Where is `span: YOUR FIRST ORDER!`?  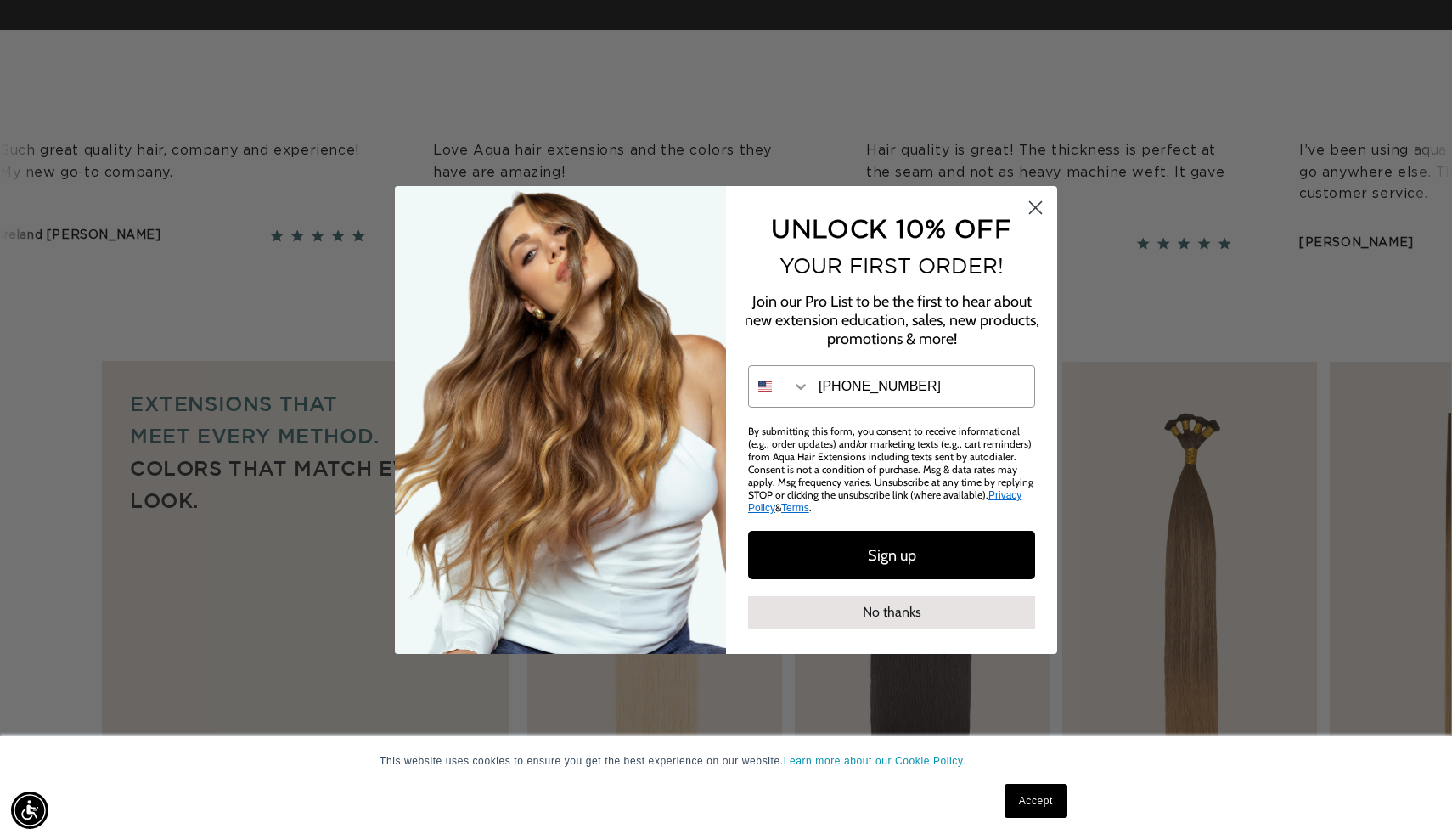 span: YOUR FIRST ORDER! is located at coordinates (891, 266).